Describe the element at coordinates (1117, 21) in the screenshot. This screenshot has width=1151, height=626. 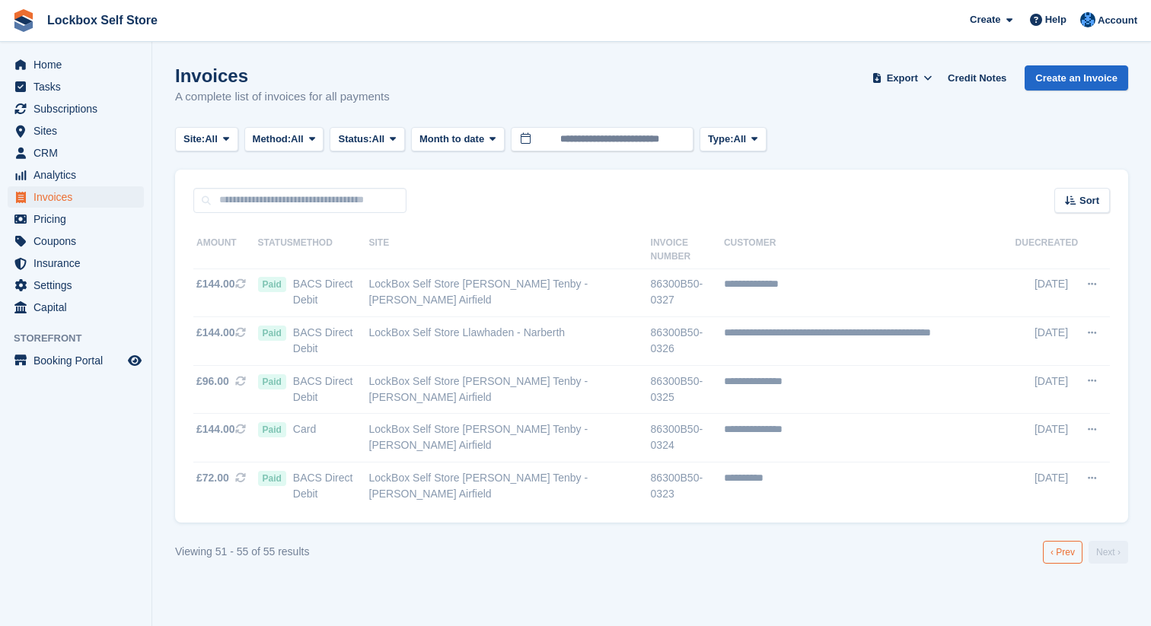
I see `span: Account` at that location.